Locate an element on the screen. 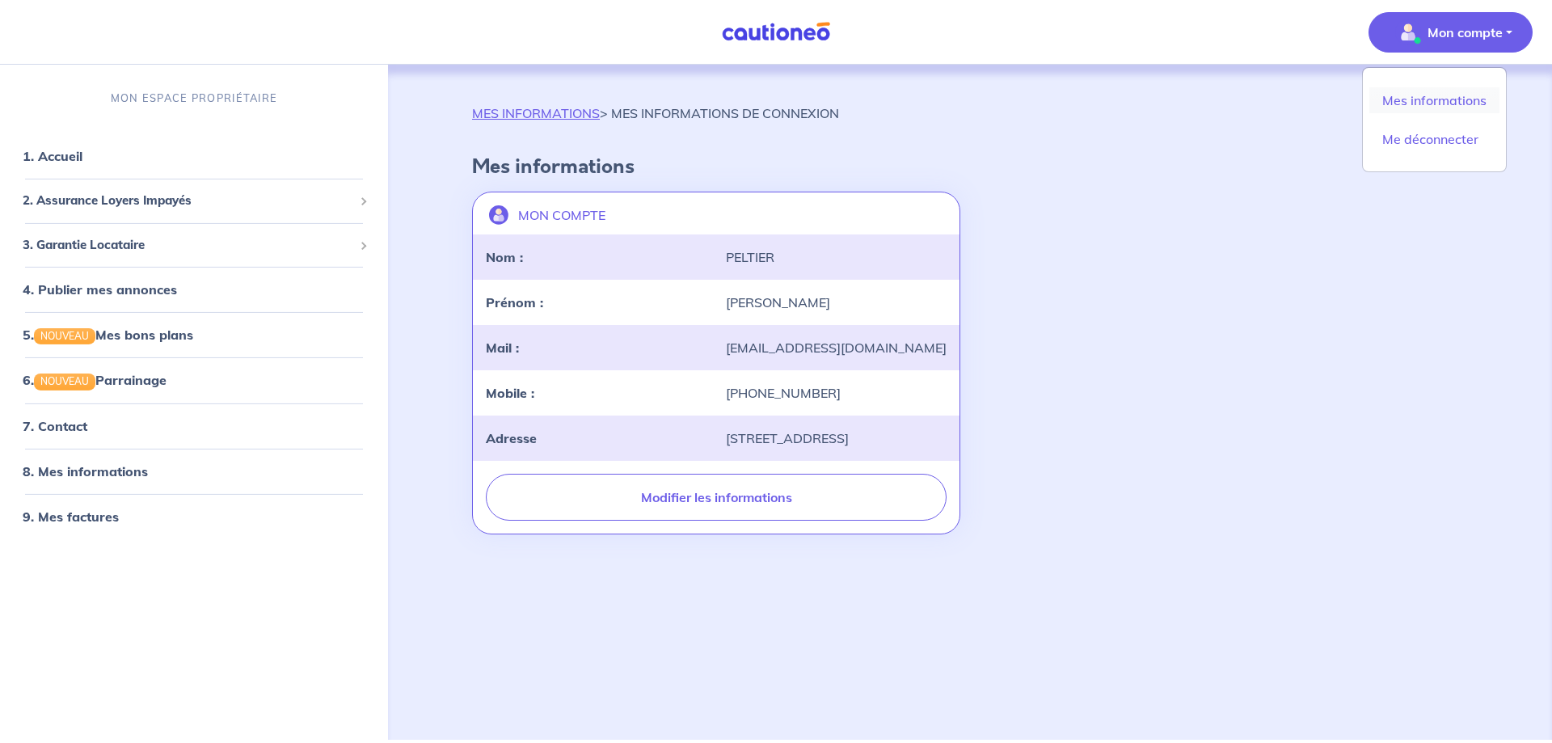  div: 4. Publier mes annonces is located at coordinates (194, 289).